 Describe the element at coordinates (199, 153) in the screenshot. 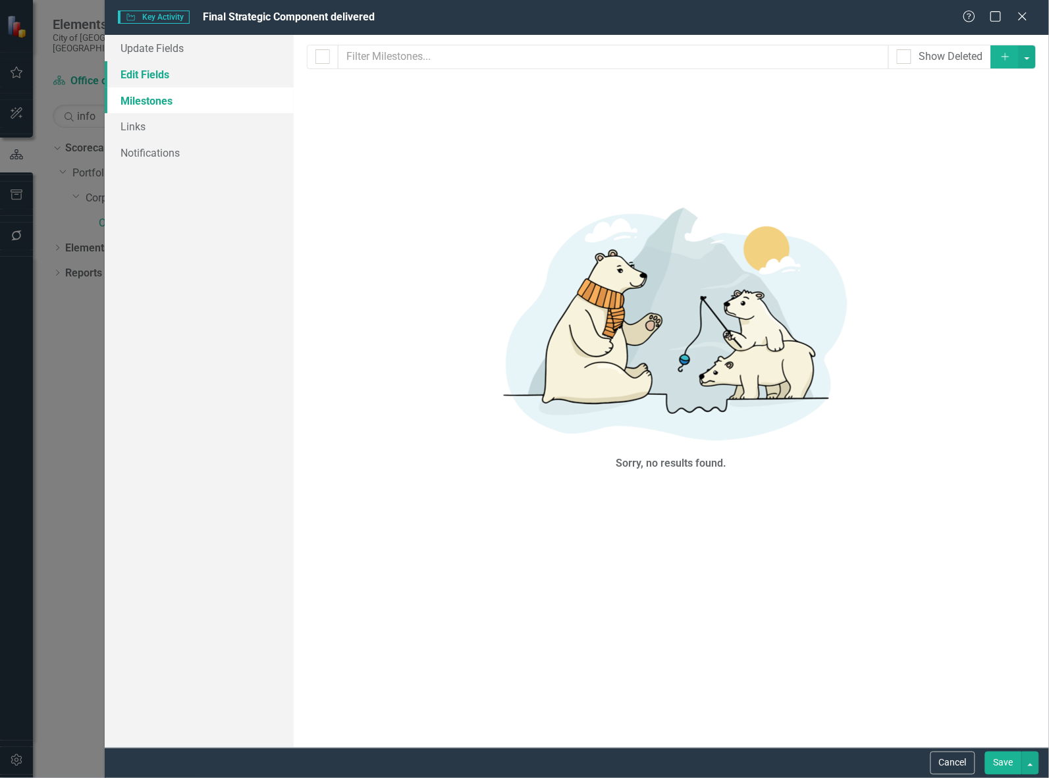

I see `a: Notifications` at that location.